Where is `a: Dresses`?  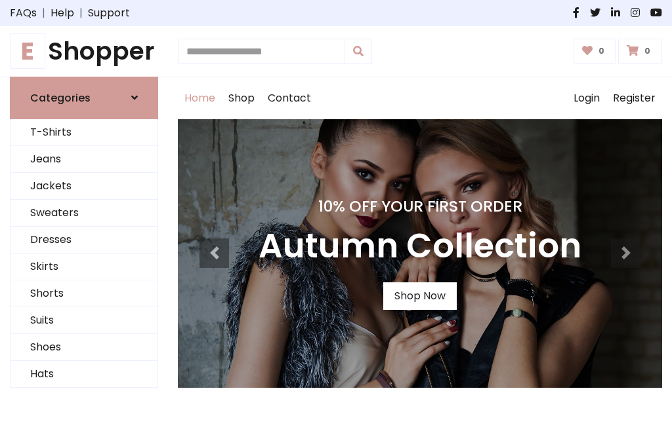
a: Dresses is located at coordinates (84, 240).